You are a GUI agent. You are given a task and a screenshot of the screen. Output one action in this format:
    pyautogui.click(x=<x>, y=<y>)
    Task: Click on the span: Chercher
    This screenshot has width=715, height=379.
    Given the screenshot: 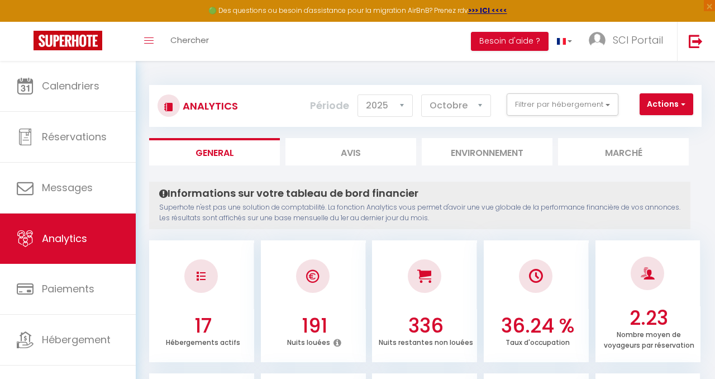 What is the action you would take?
    pyautogui.click(x=189, y=40)
    